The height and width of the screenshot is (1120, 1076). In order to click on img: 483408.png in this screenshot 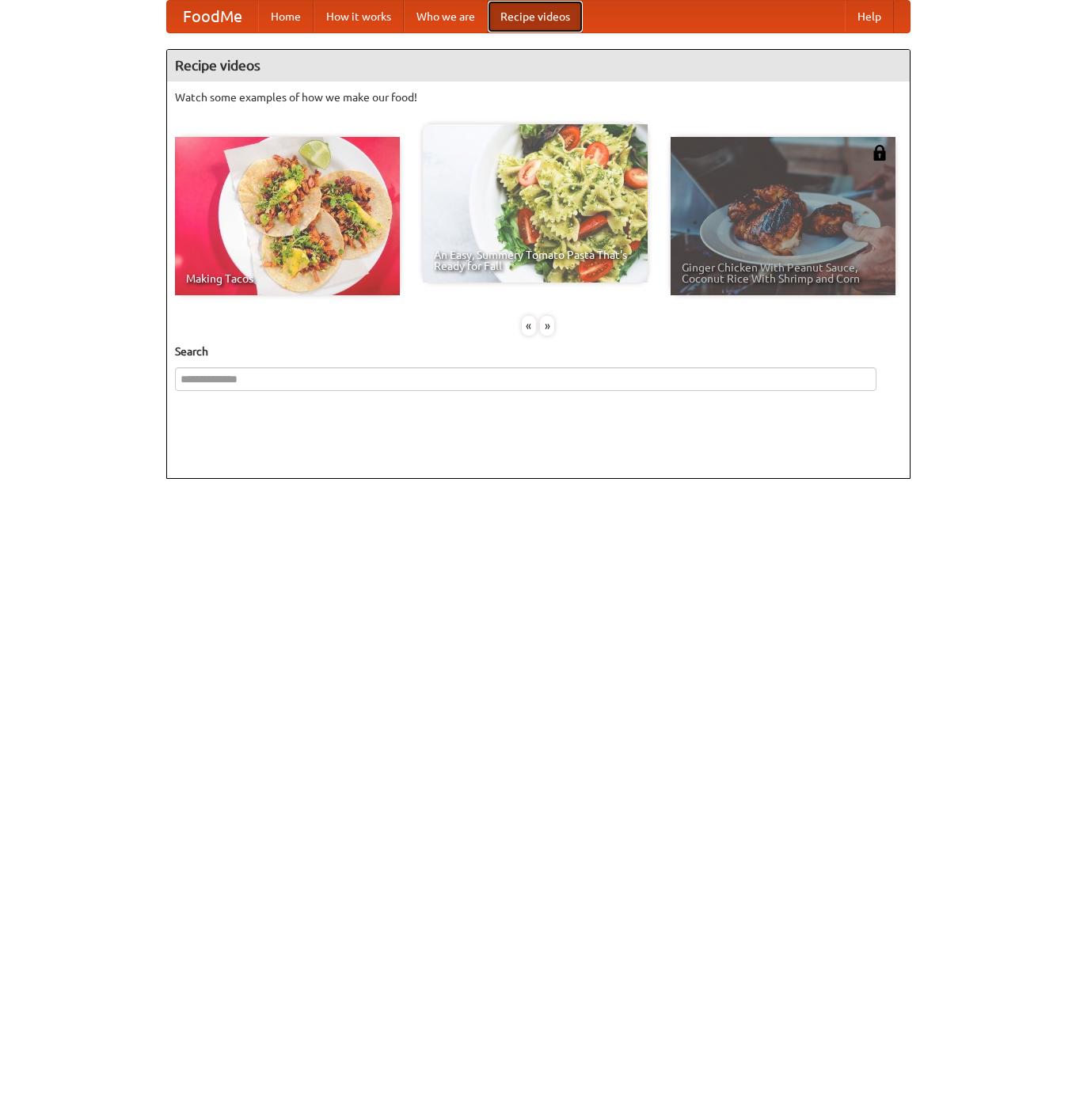, I will do `click(879, 153)`.